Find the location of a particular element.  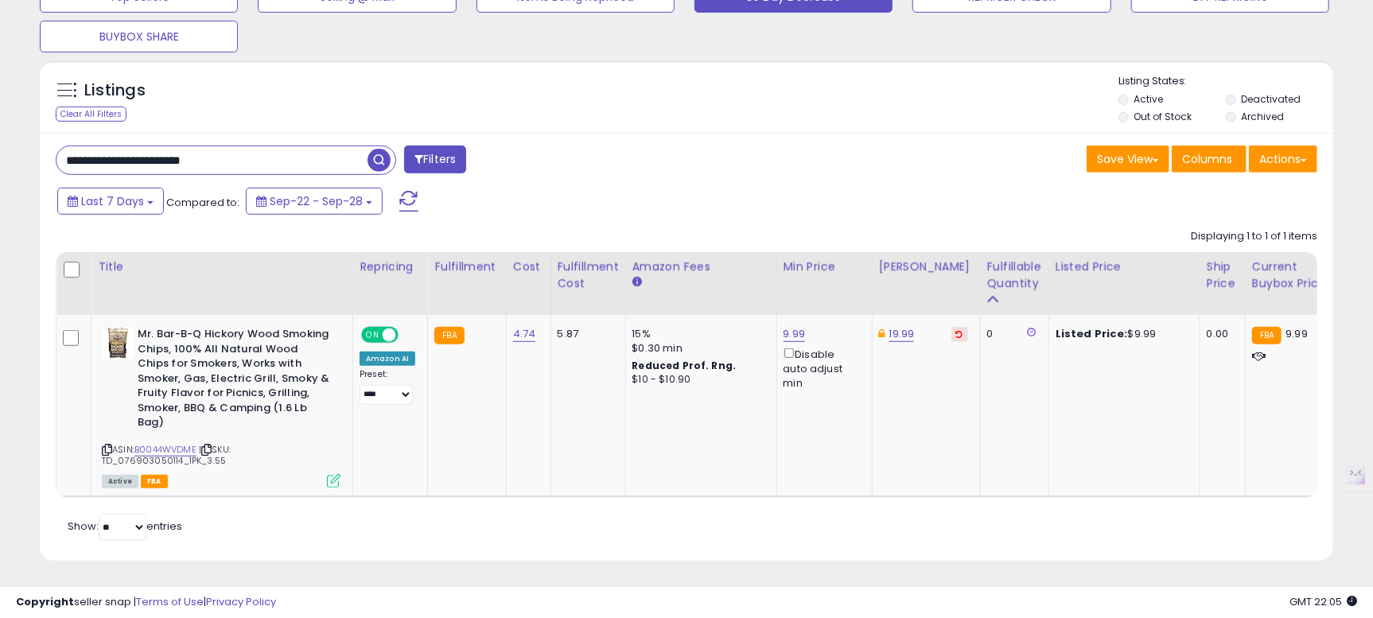

span: 2025-10-6 22:05 GMT is located at coordinates (1323, 601).